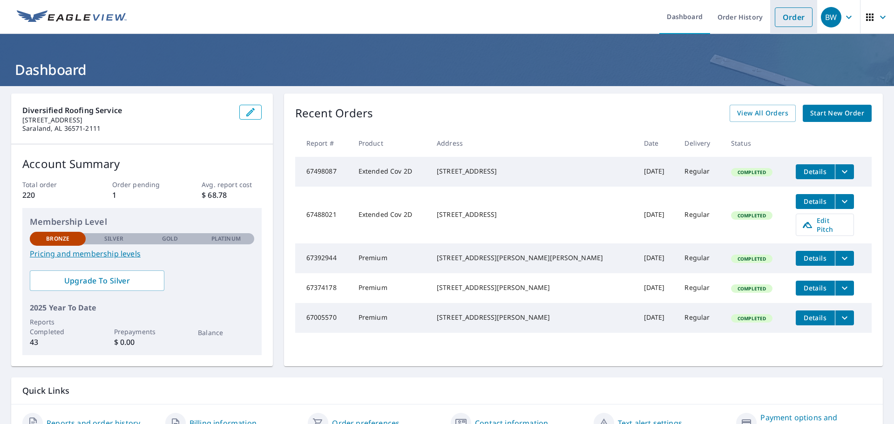 This screenshot has width=894, height=424. Describe the element at coordinates (58, 342) in the screenshot. I see `p: 43` at that location.